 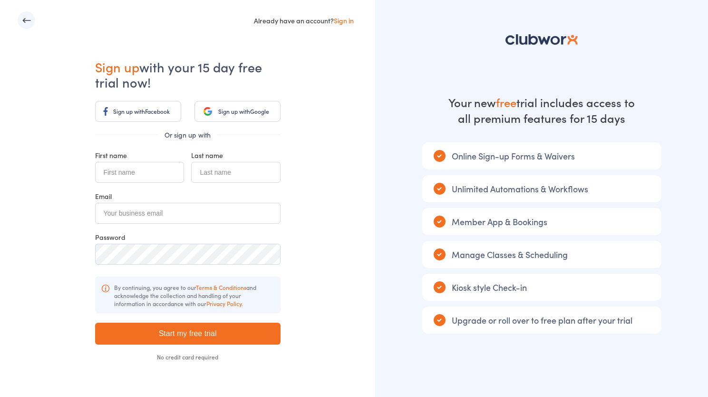 What do you see at coordinates (304, 20) in the screenshot?
I see `div: Already have an account?` at bounding box center [304, 20].